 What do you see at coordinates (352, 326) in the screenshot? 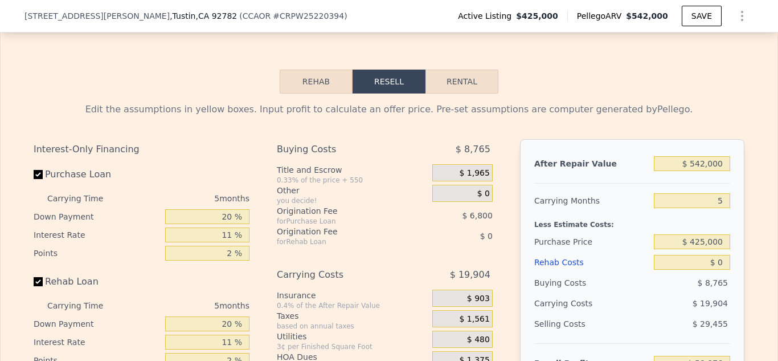
I see `div: based on annual taxes` at bounding box center [352, 326].